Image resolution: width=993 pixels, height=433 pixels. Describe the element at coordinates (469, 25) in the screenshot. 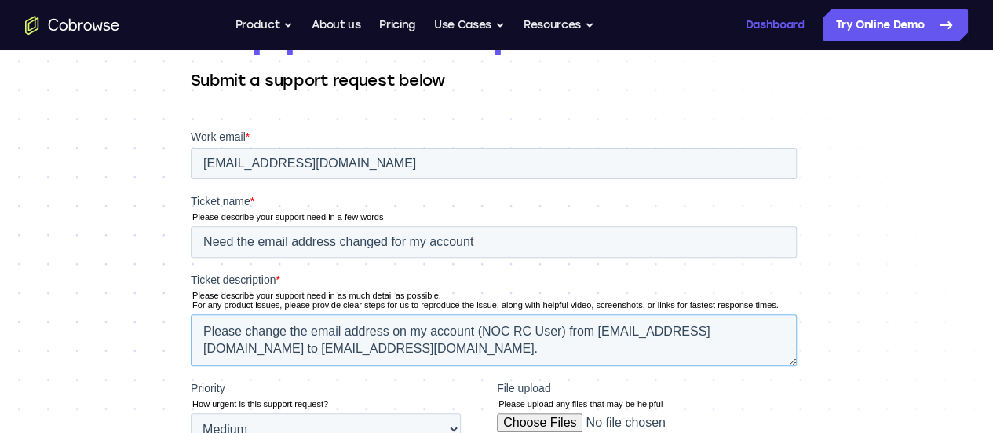

I see `button: Use Cases` at that location.